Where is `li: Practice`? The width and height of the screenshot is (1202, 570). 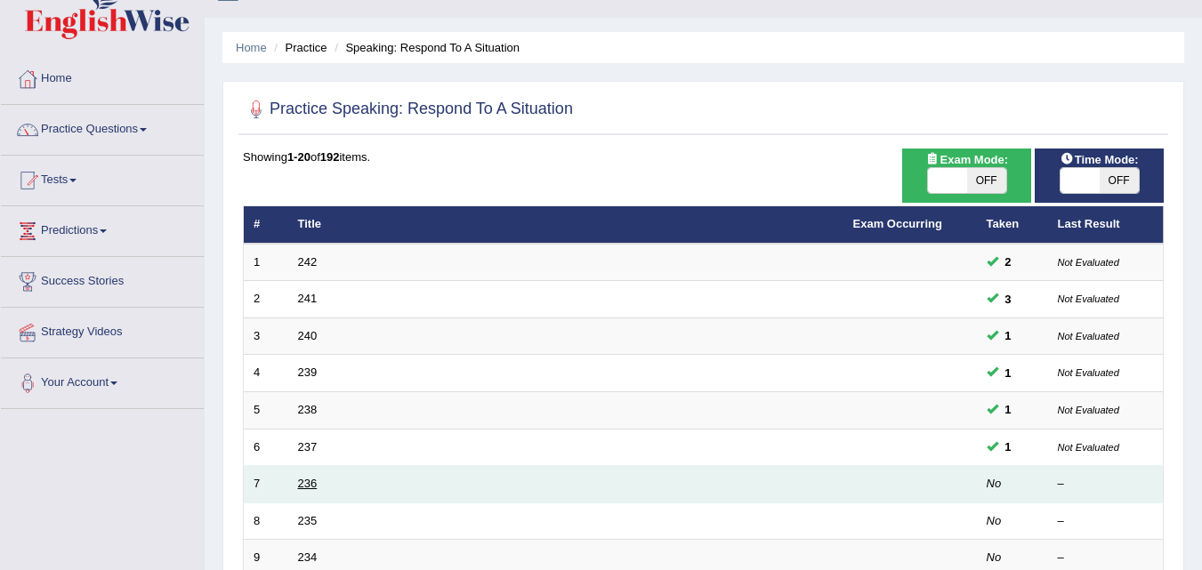
li: Practice is located at coordinates (298, 47).